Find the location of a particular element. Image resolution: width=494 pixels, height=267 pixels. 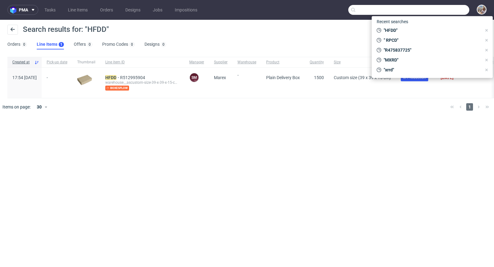

a: Orders is located at coordinates (106, 10).